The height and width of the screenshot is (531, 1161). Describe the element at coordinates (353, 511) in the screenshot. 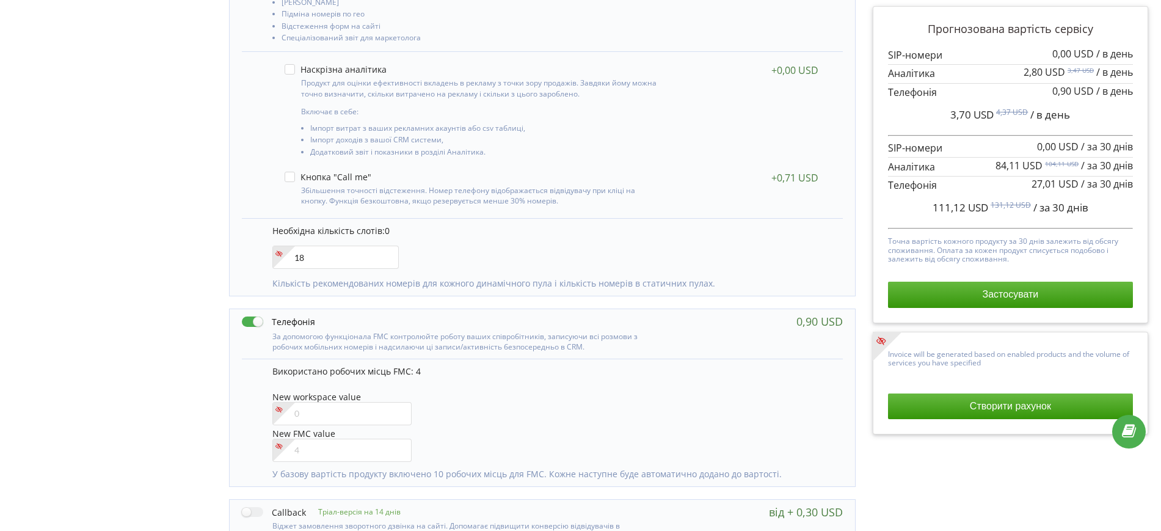

I see `p: Тріал-версія на 14 днів` at that location.